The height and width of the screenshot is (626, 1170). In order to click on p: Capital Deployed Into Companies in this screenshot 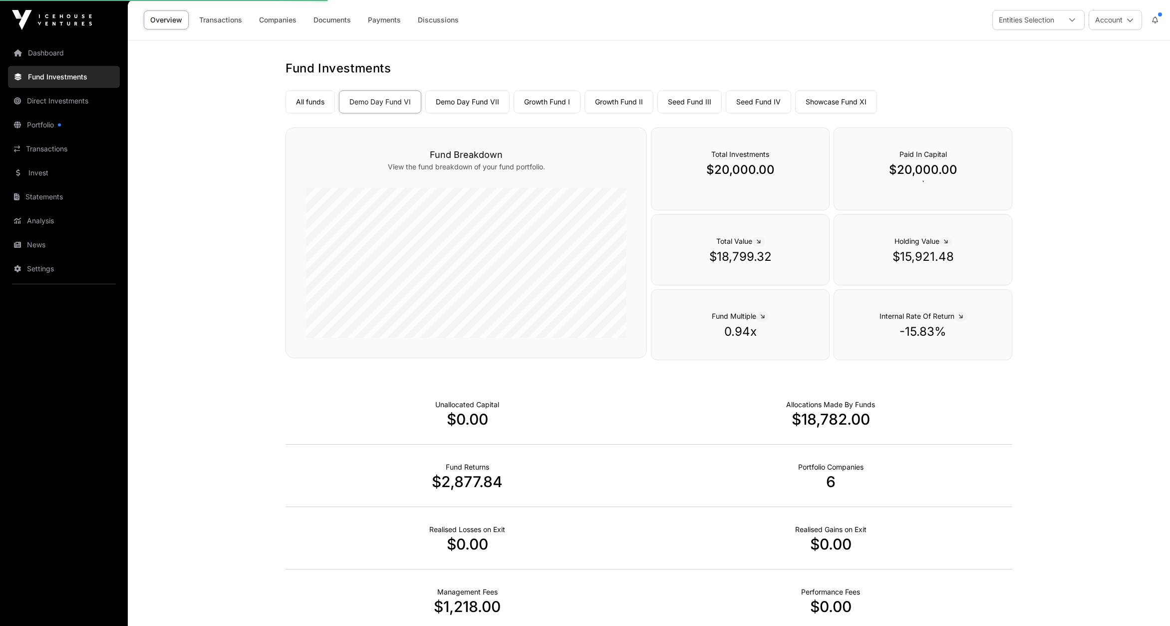, I will do `click(831, 404)`.